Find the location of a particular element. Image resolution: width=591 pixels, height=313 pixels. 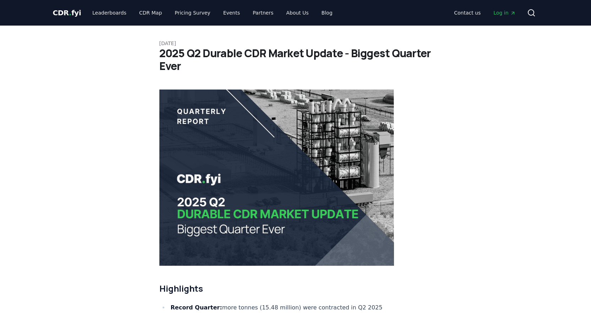

a: Blog is located at coordinates (327, 13).